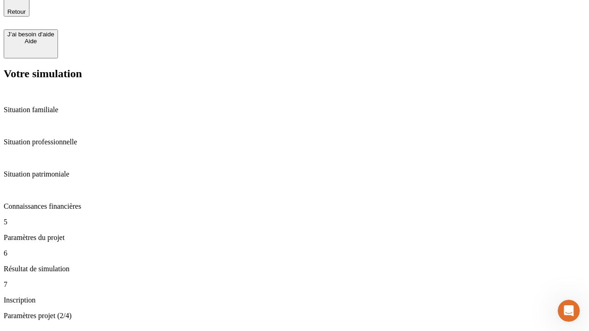 This screenshot has height=331, width=589. Describe the element at coordinates (295, 285) in the screenshot. I see `p: 7` at that location.